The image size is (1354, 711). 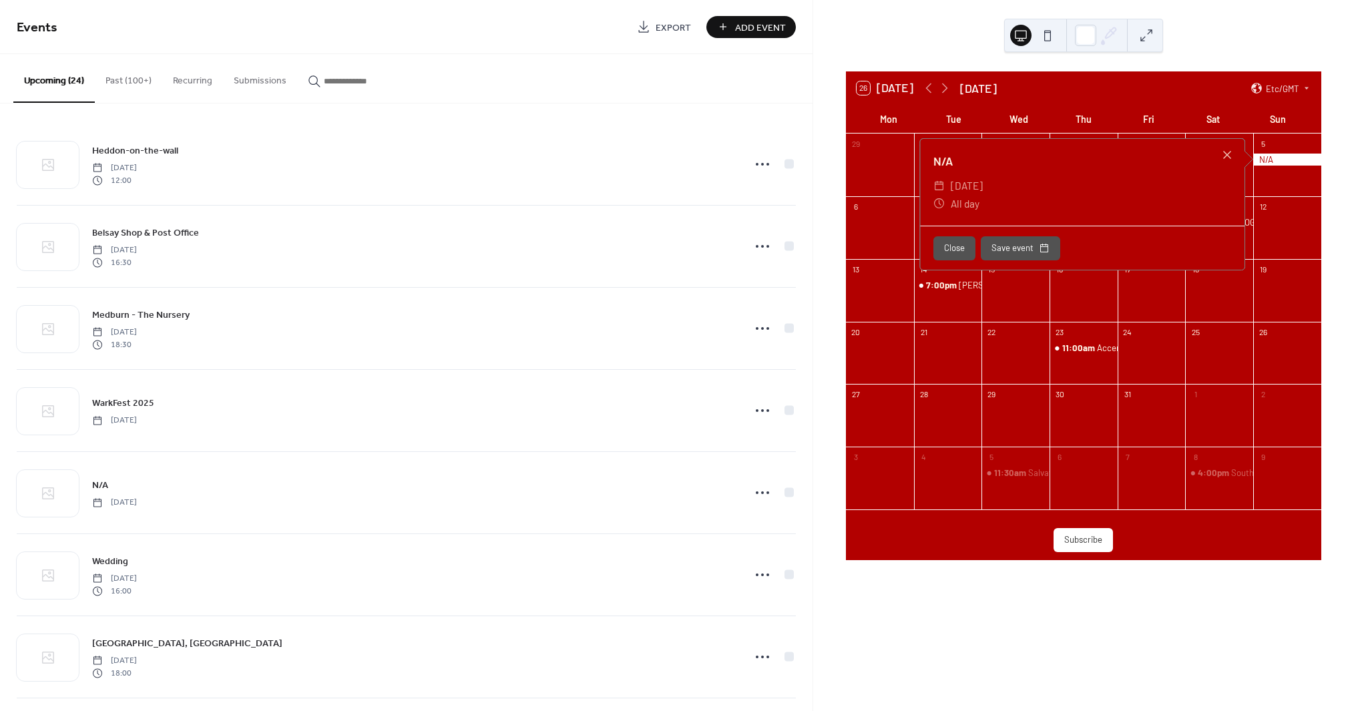 What do you see at coordinates (761, 27) in the screenshot?
I see `span: Add Event` at bounding box center [761, 27].